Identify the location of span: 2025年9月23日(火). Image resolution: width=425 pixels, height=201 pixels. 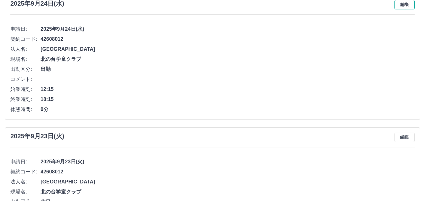
(227, 162).